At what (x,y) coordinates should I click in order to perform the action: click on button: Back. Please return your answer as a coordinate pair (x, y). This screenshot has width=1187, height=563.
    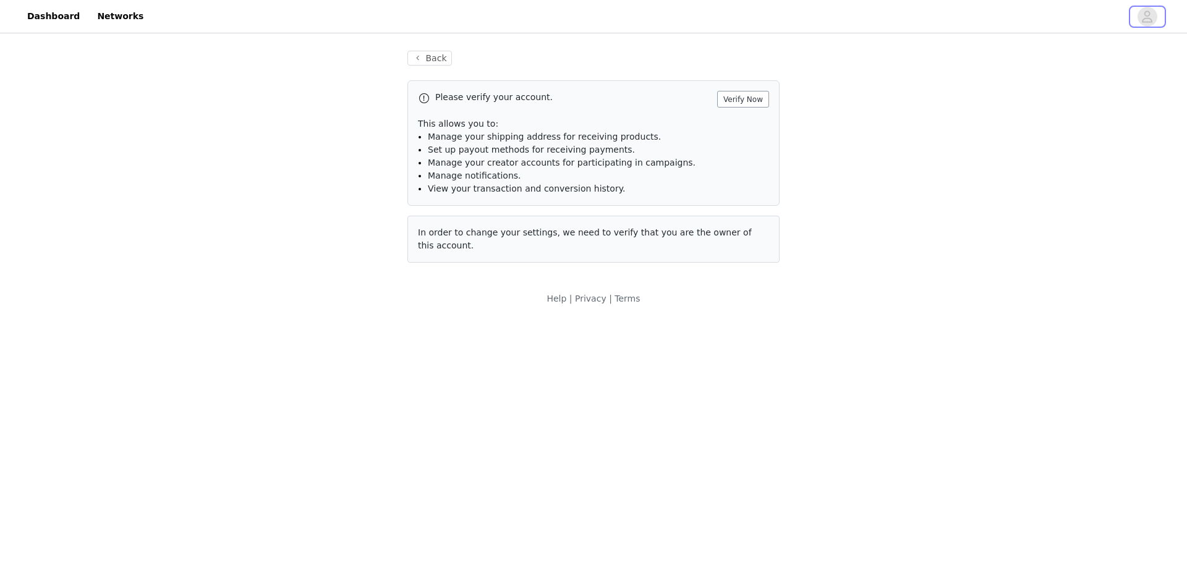
    Looking at the image, I should click on (430, 58).